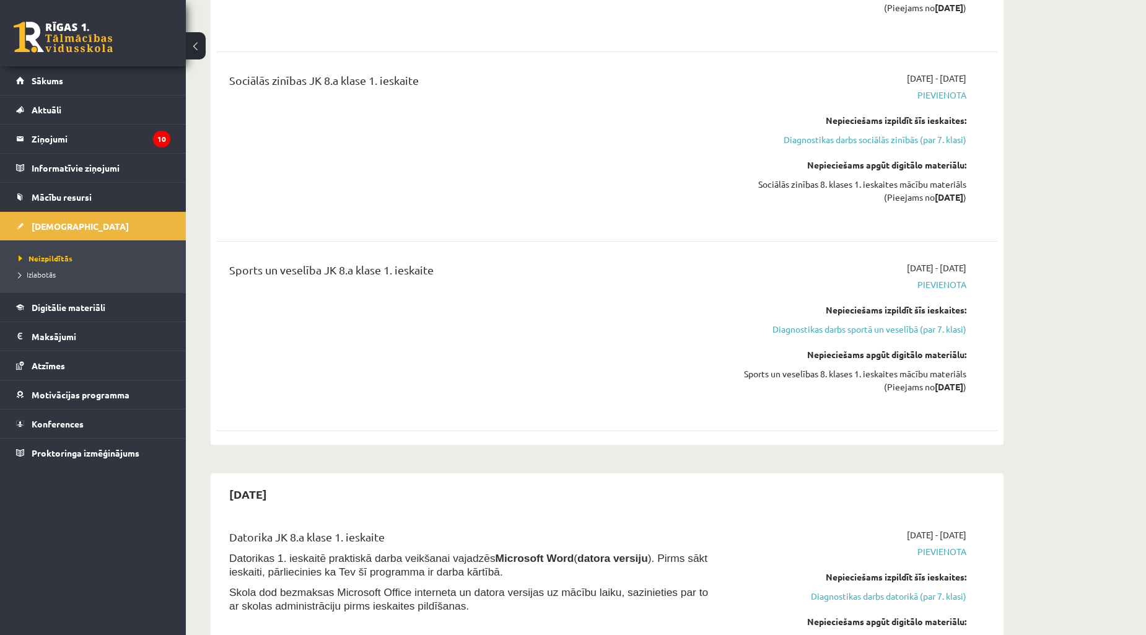 This screenshot has width=1146, height=635. Describe the element at coordinates (850, 139) in the screenshot. I see `a: Diagnostikas darbs sociālās zinībās (par 7. klasi)` at that location.